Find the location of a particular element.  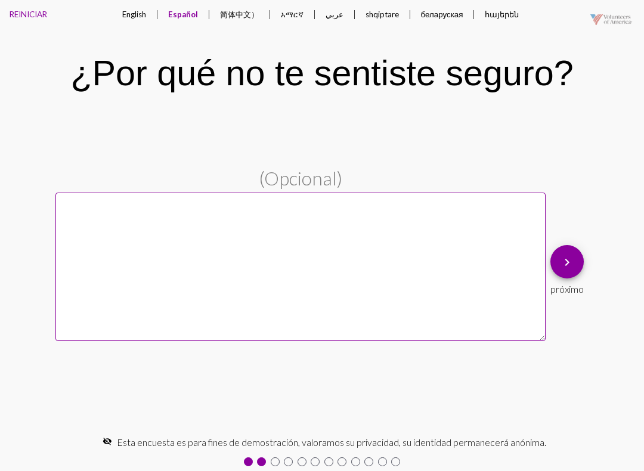

mat-icon: visibility_off is located at coordinates (107, 441).